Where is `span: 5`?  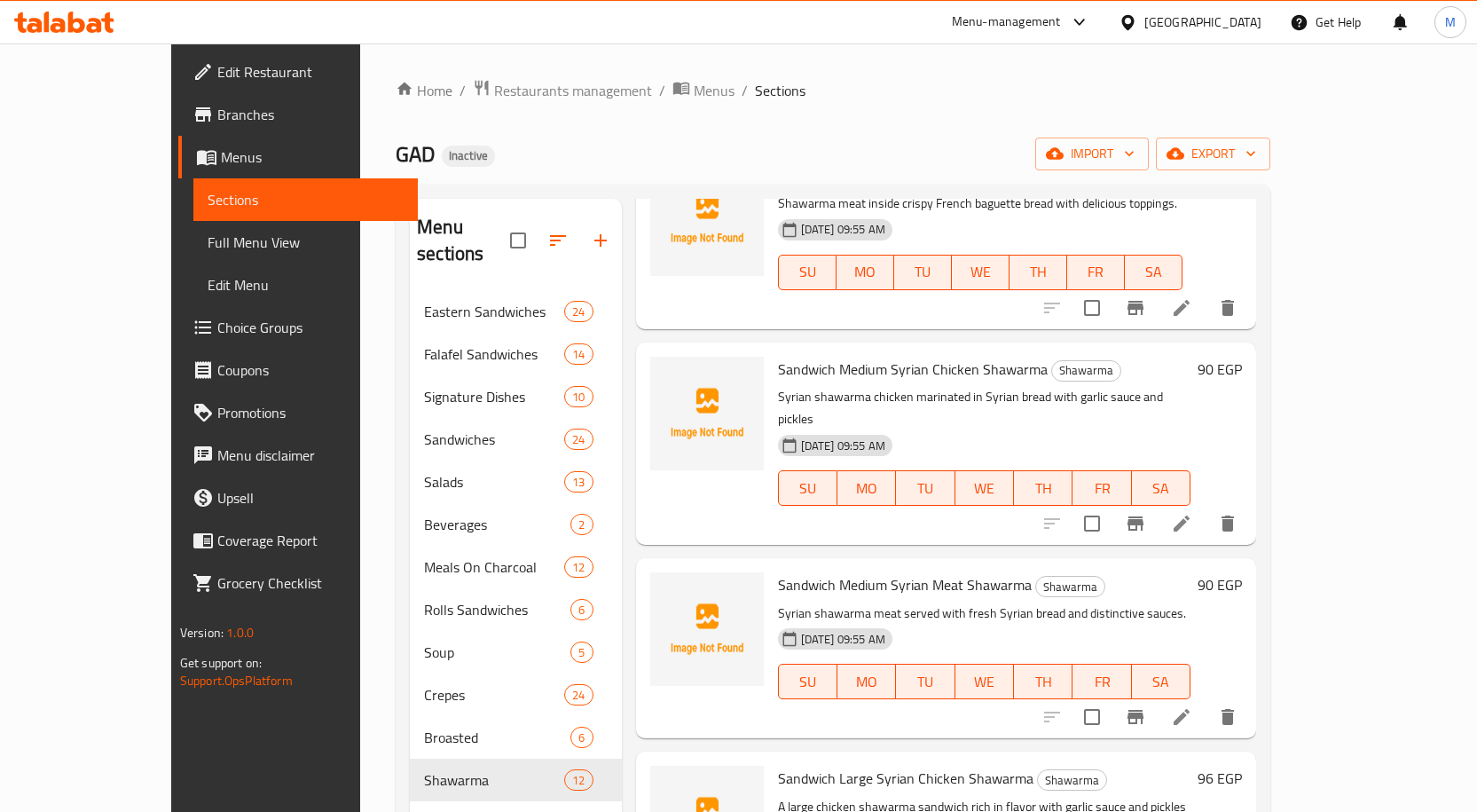 span: 5 is located at coordinates (581, 652).